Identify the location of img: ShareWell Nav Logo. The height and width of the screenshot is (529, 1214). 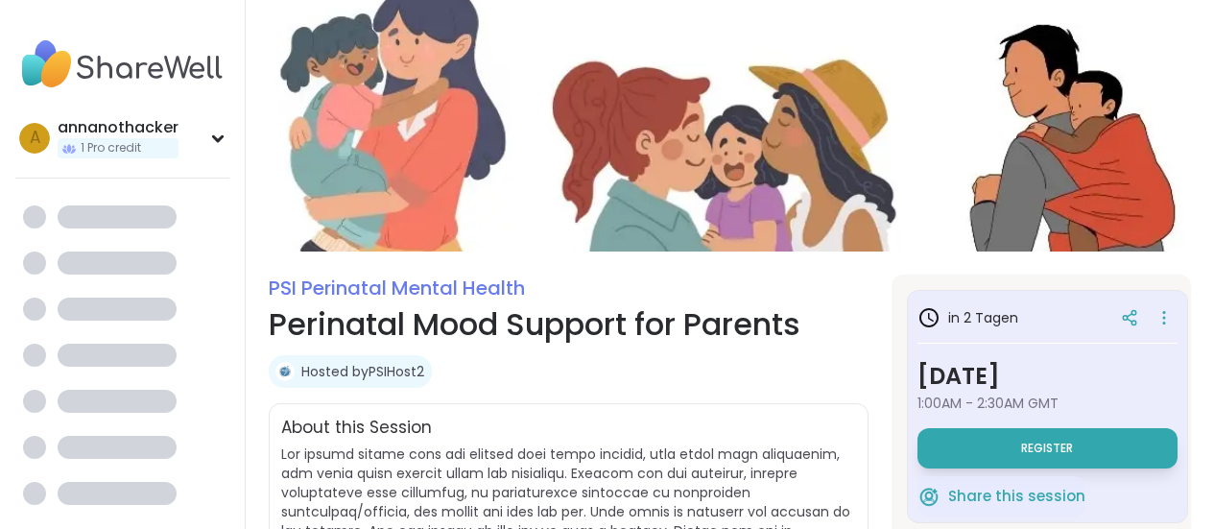
(122, 64).